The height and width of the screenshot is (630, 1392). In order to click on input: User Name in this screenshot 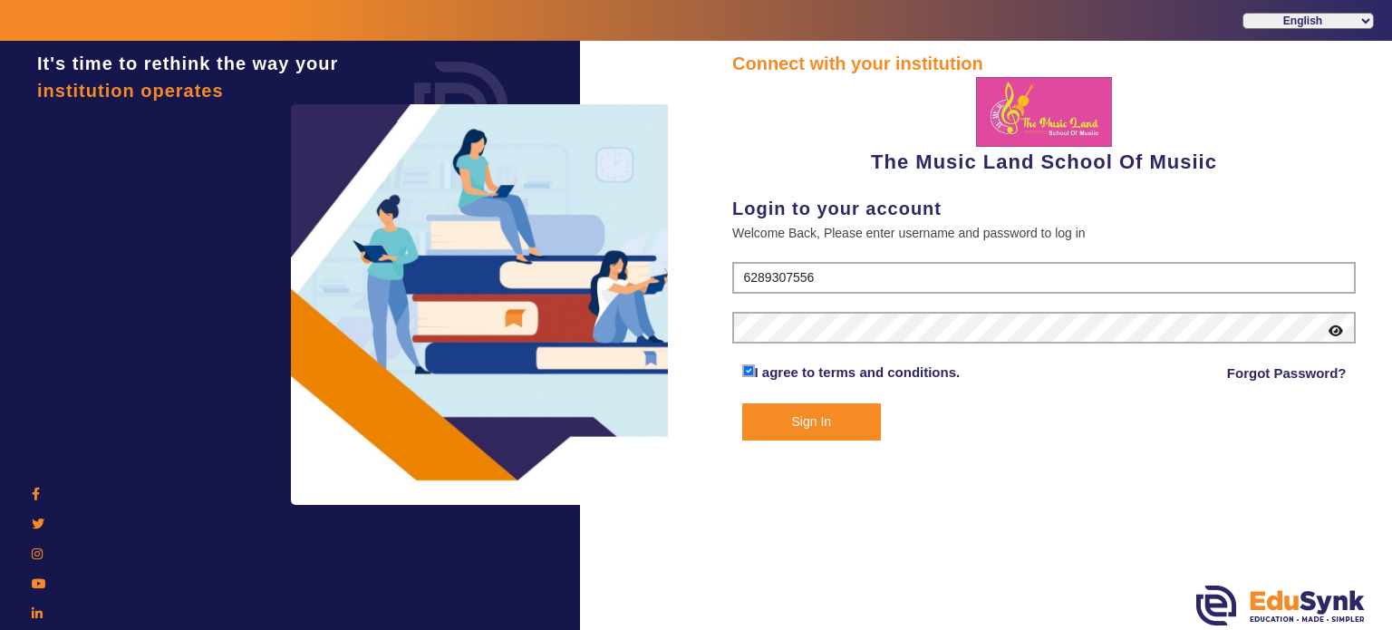, I will do `click(1044, 278)`.